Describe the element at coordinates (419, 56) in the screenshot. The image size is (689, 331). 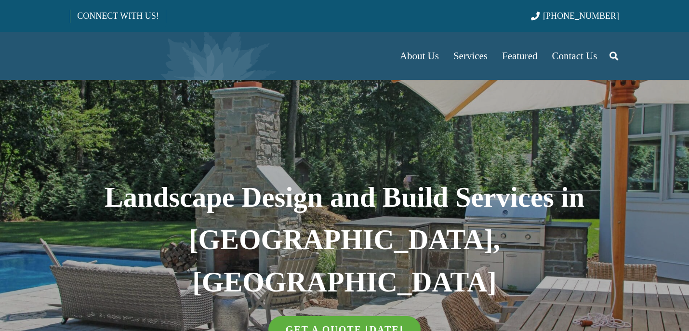
I see `span: About Us` at that location.